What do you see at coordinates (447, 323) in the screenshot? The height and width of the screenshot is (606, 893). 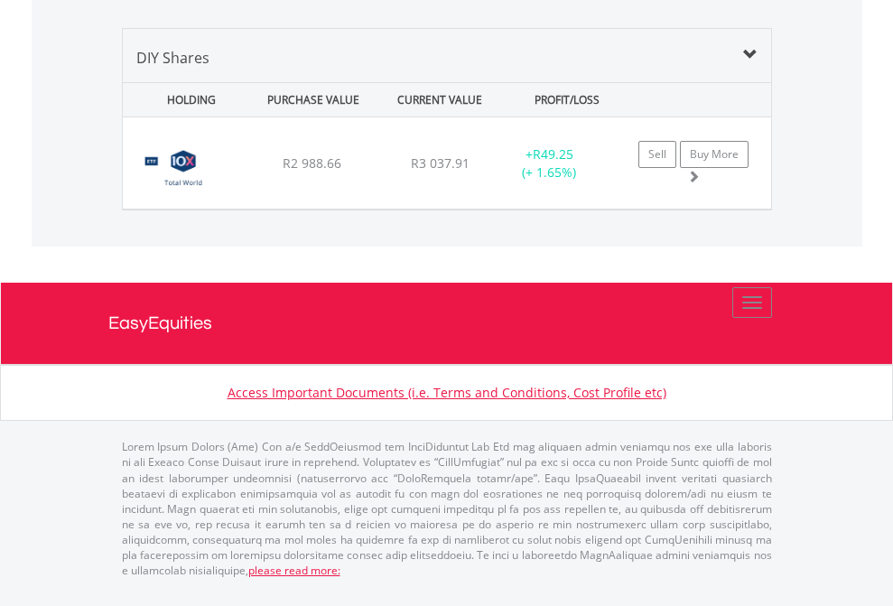 I see `div: EasyEquities` at bounding box center [447, 323].